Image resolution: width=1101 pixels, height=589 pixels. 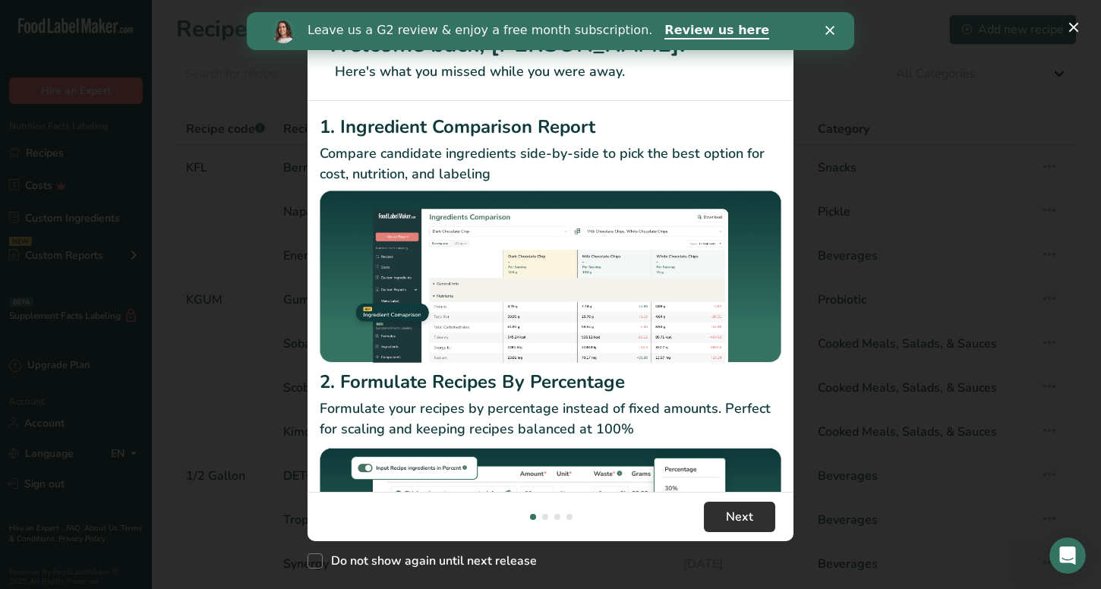 What do you see at coordinates (551, 127) in the screenshot?
I see `h2: 1. Ingredient Comparison Report` at bounding box center [551, 127].